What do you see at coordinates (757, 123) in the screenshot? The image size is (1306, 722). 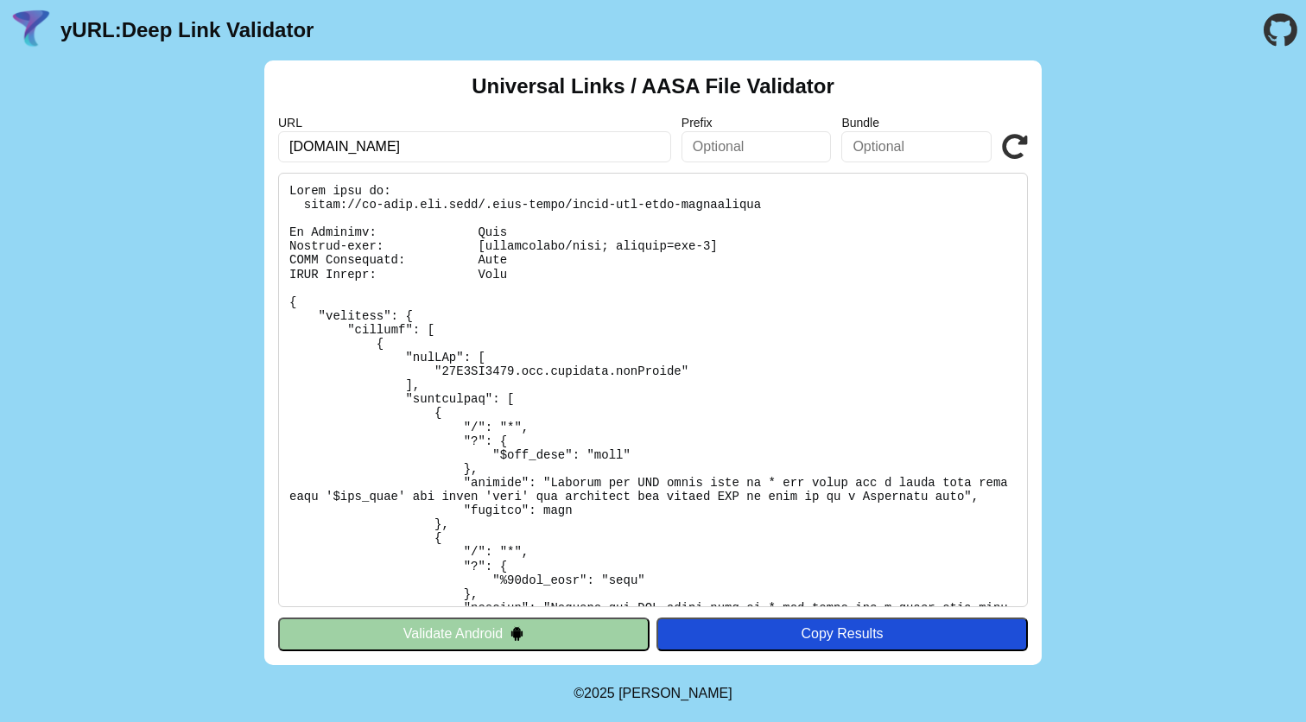 I see `label: Prefix` at bounding box center [757, 123].